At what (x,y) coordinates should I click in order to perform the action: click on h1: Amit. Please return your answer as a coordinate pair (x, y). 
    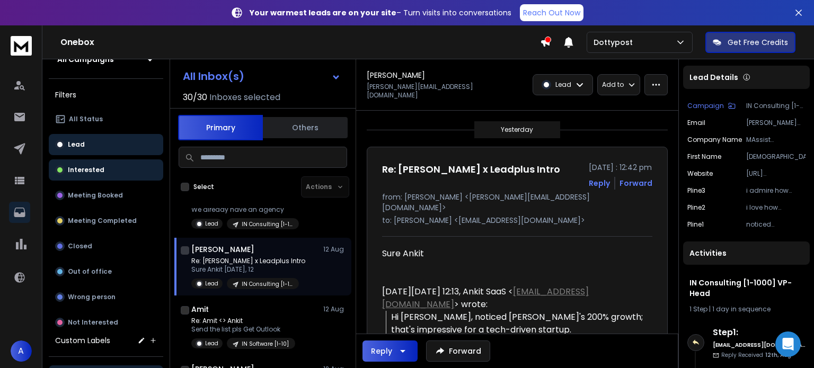
    Looking at the image, I should click on (200, 310).